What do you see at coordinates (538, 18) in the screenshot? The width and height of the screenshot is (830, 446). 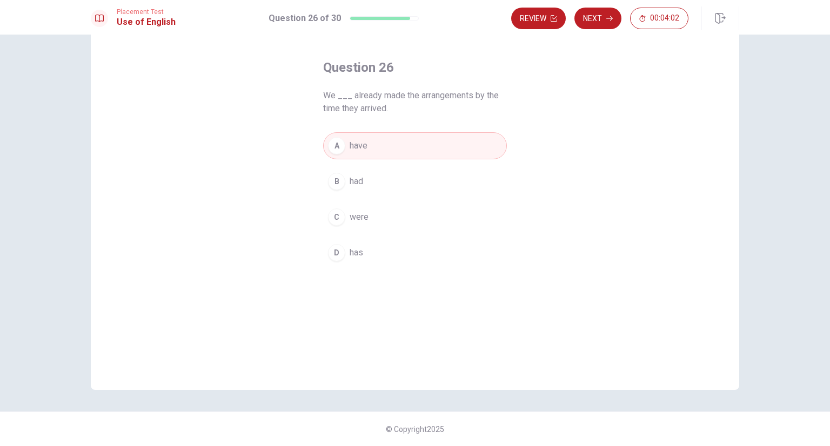 I see `button: Review` at bounding box center [538, 18].